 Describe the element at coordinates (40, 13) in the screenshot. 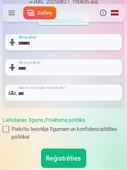

I see `a: Gallery` at that location.